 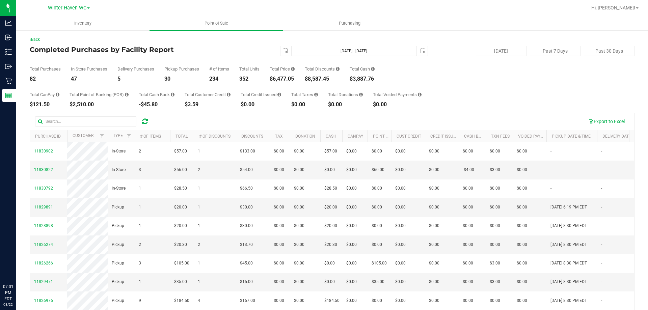 I want to click on a: Pickup Date & Time, so click(x=571, y=136).